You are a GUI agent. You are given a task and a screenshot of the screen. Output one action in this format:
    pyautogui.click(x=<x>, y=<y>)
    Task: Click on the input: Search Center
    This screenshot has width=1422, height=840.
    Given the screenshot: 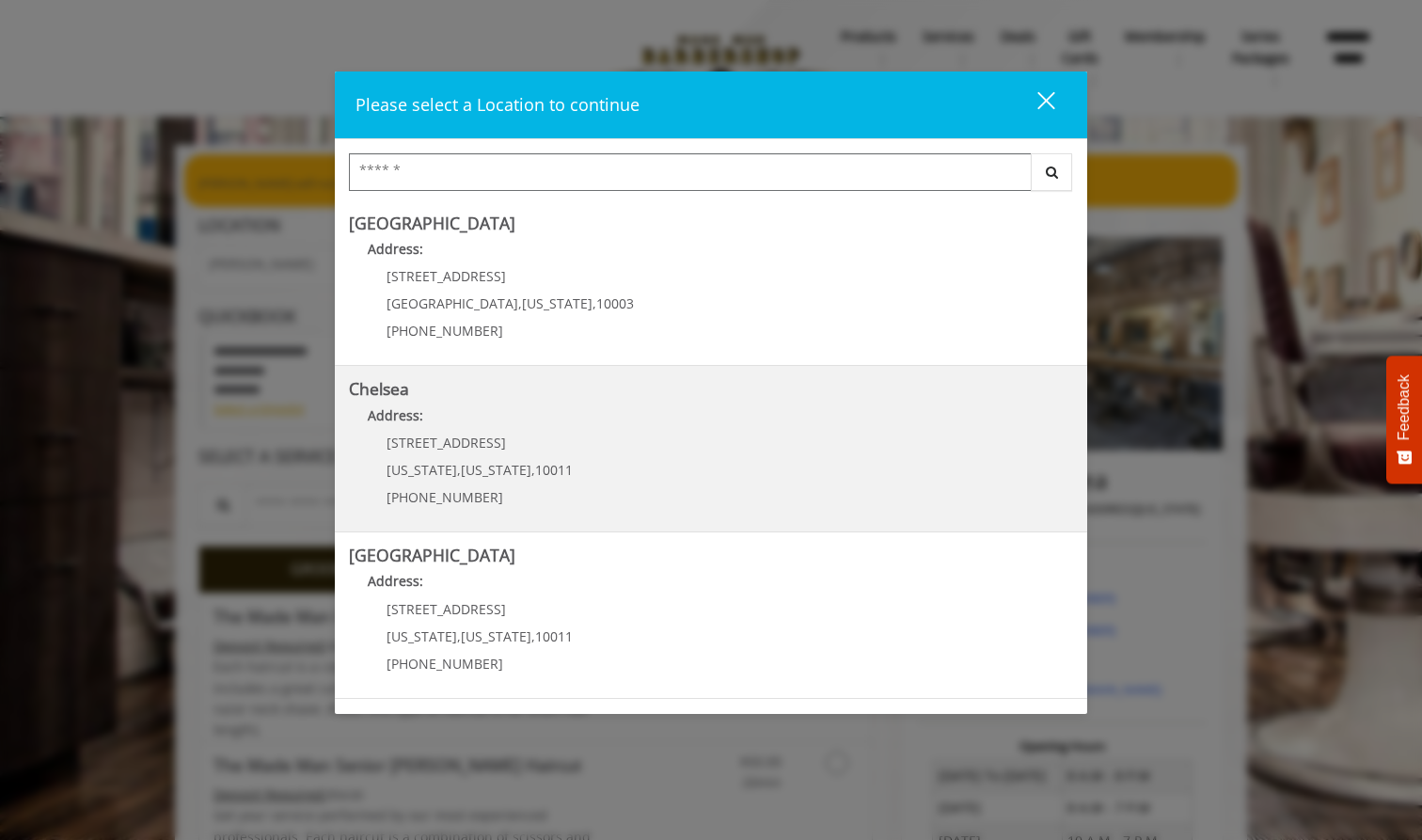 What is the action you would take?
    pyautogui.click(x=690, y=172)
    